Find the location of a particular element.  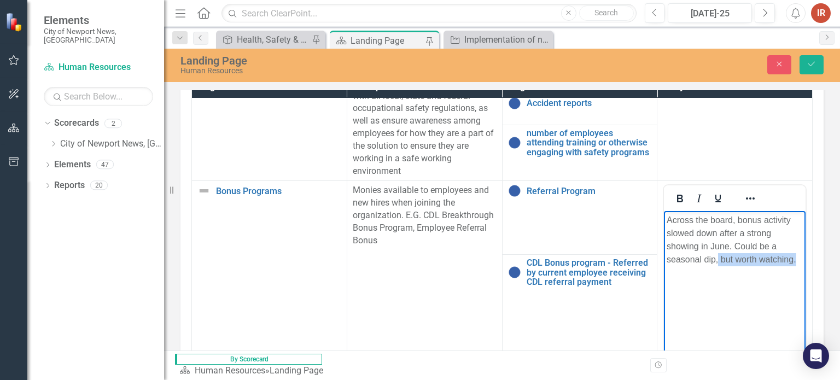

img: Not Defined is located at coordinates (204, 191).